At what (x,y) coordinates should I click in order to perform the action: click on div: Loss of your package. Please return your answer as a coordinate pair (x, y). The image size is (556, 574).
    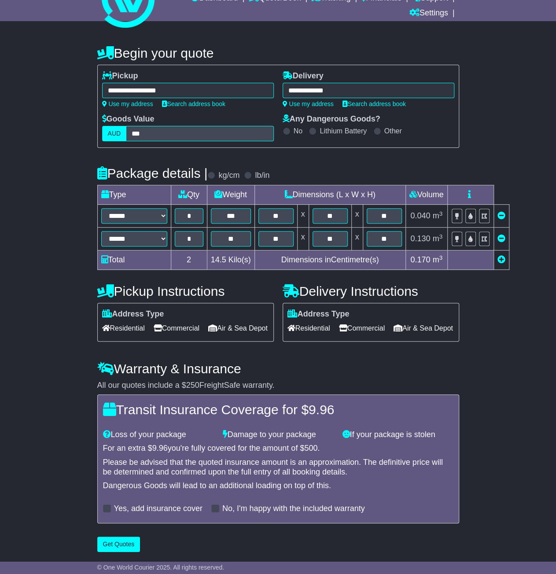
    Looking at the image, I should click on (159, 435).